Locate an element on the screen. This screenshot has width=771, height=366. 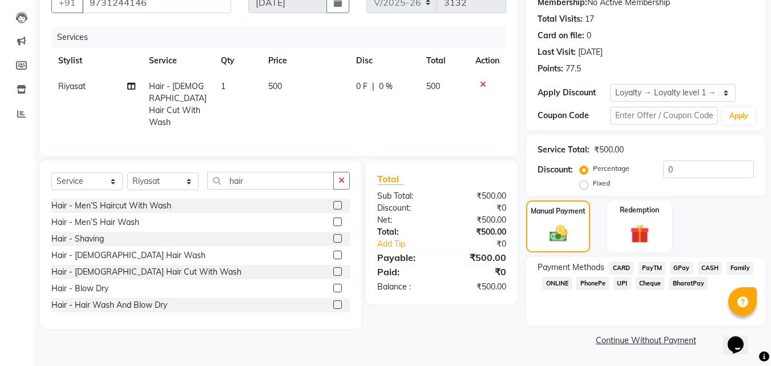
input: Search or Scan is located at coordinates (270, 180).